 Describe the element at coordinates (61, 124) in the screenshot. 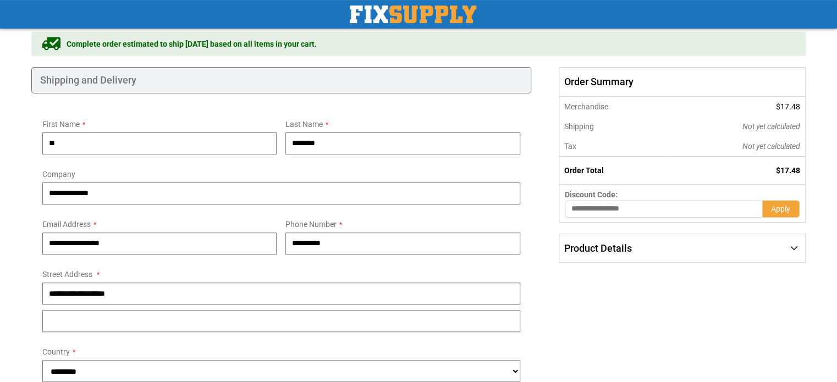

I see `span: First Name` at that location.